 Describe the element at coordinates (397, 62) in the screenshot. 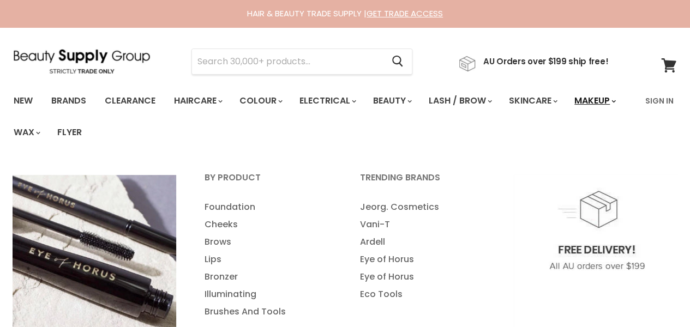

I see `button: Search` at that location.